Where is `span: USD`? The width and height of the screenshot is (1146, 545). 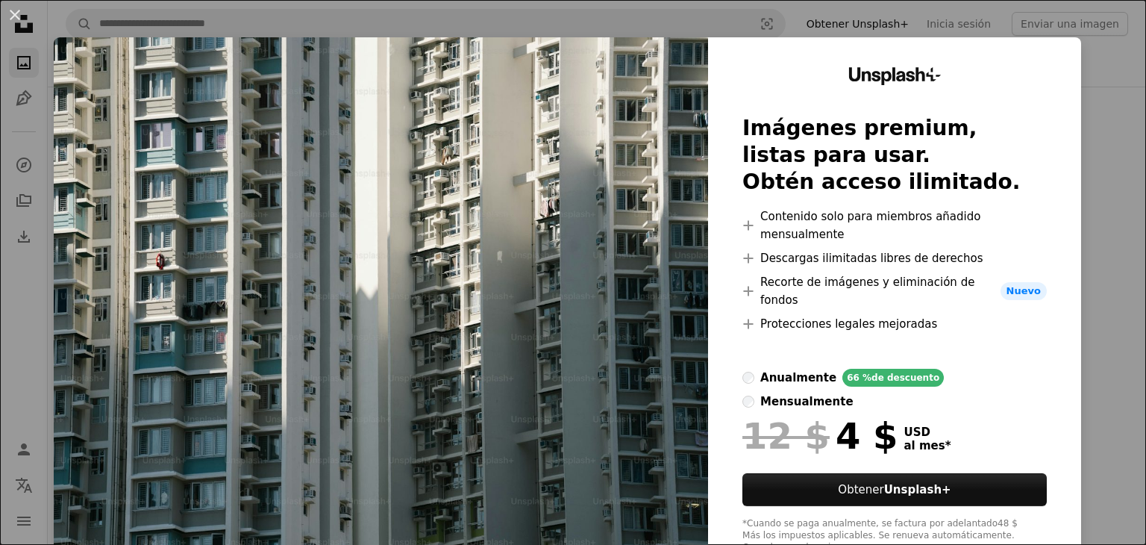
span: USD is located at coordinates (927, 432).